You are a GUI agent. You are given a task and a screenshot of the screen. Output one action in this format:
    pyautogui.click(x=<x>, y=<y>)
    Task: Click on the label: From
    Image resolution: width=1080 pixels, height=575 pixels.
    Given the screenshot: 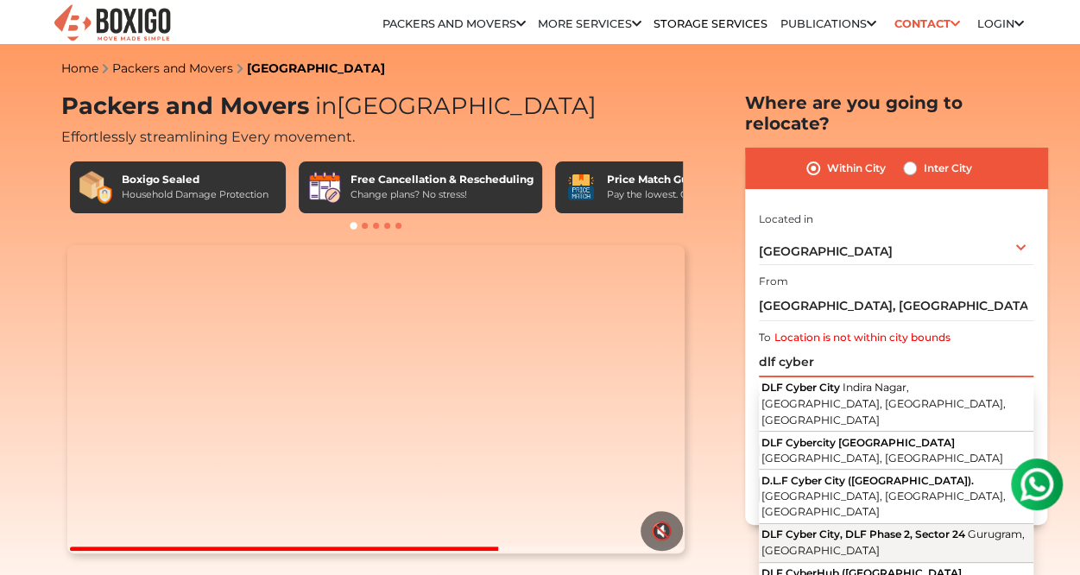 What is the action you would take?
    pyautogui.click(x=773, y=281)
    